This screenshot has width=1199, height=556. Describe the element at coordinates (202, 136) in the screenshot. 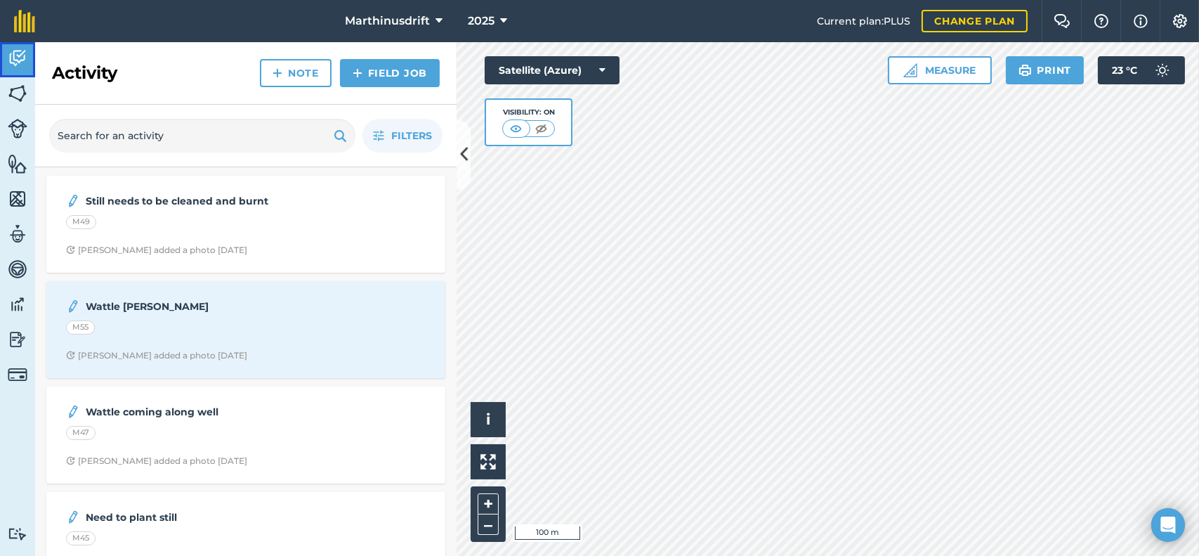

I see `input: Search for an activity` at that location.